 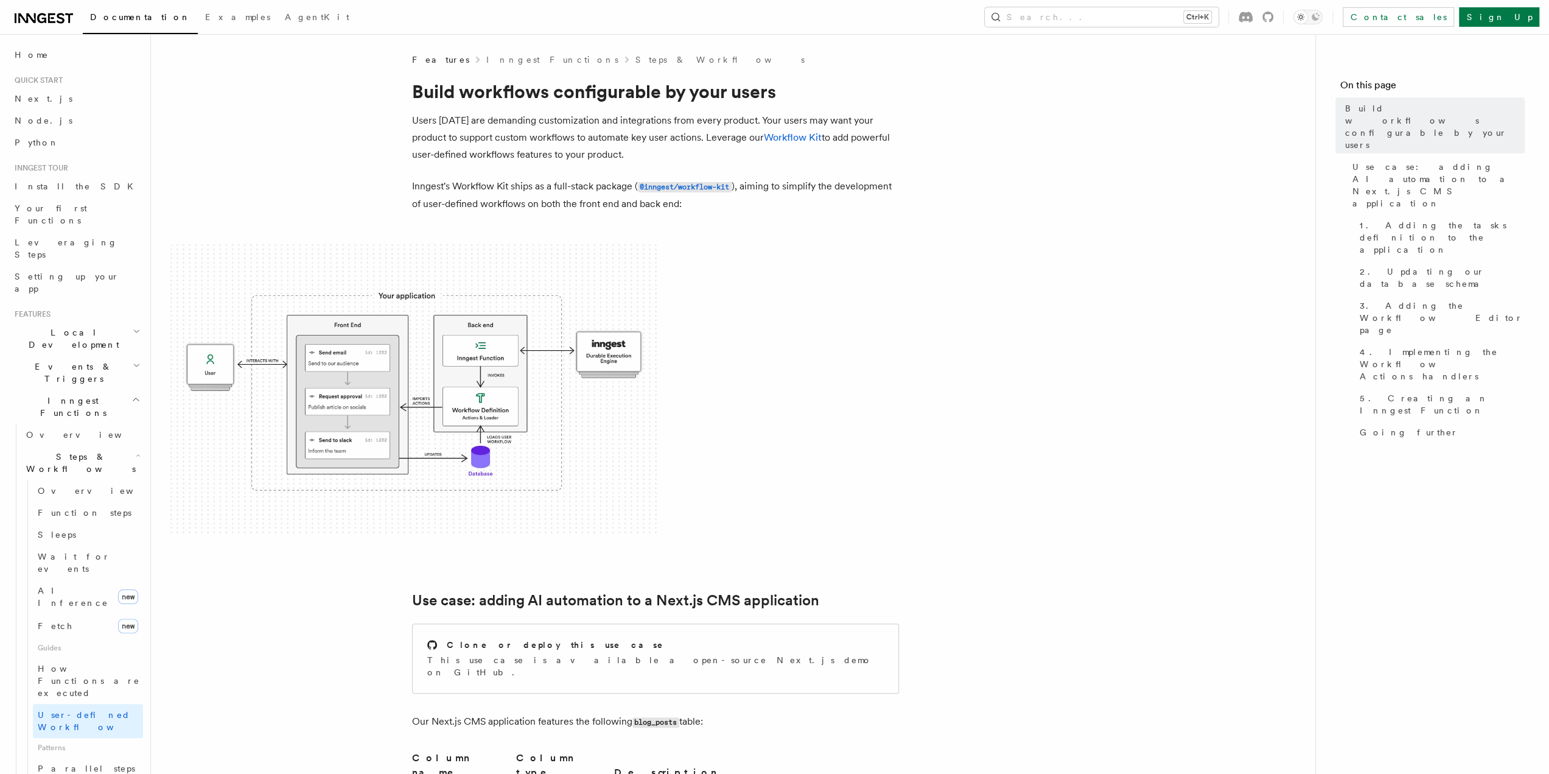 What do you see at coordinates (89, 681) in the screenshot?
I see `span: How Functions are executed` at bounding box center [89, 681].